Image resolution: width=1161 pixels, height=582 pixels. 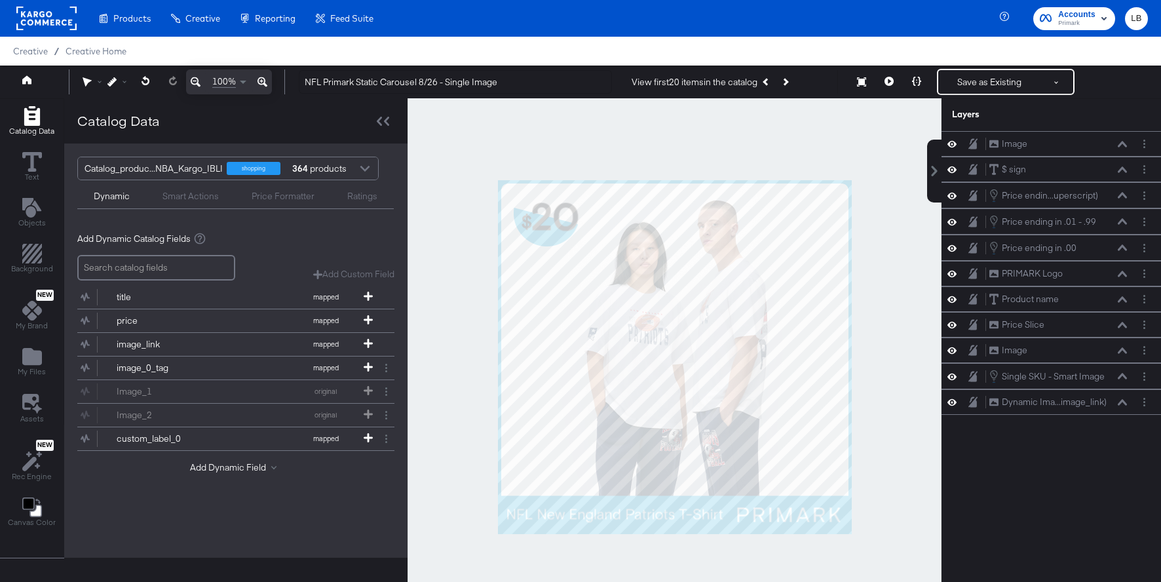 What do you see at coordinates (1042, 221) in the screenshot?
I see `button: Price ending in .01 - .99` at bounding box center [1042, 221].